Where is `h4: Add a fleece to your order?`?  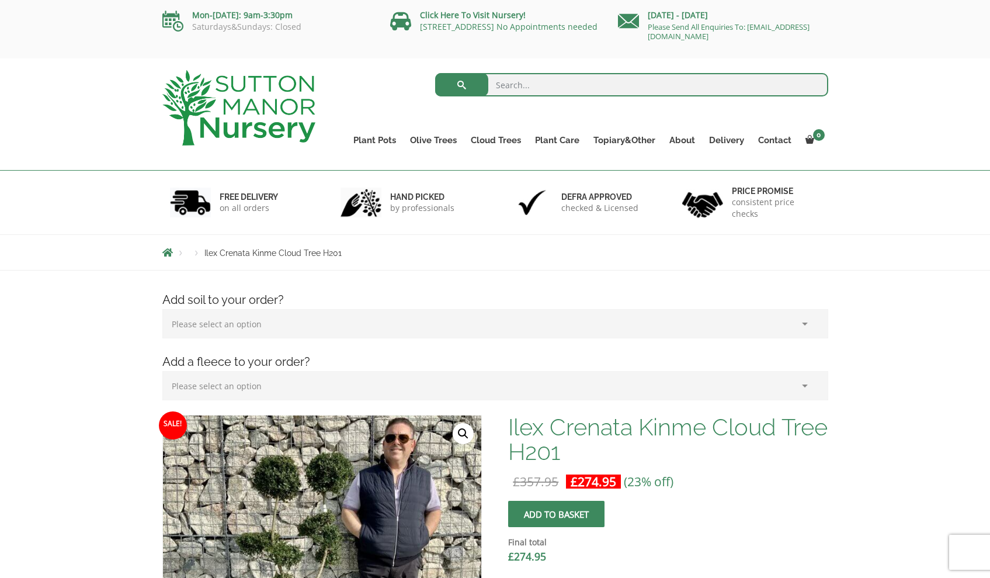 h4: Add a fleece to your order? is located at coordinates (495, 361).